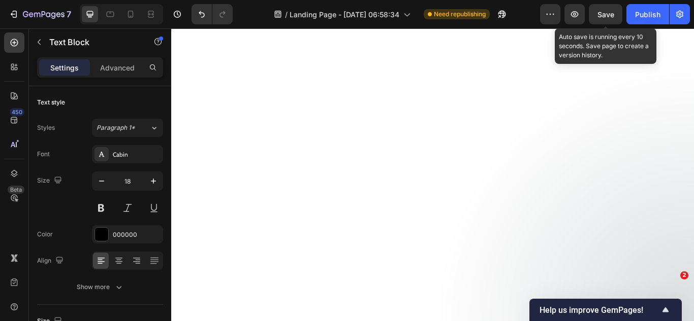  I want to click on div: Undo/Redo, so click(212, 14).